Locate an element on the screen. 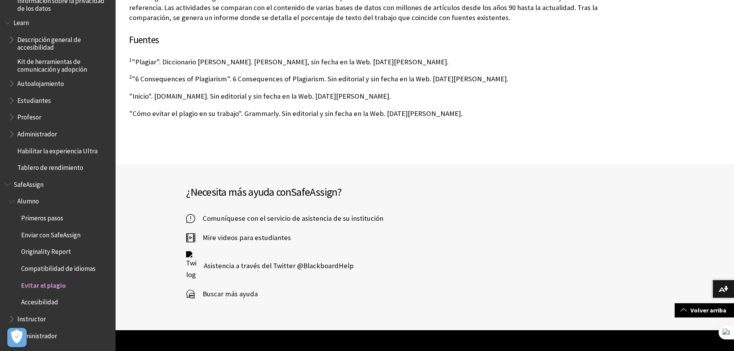 This screenshot has width=734, height=351. a: Volver arriba is located at coordinates (704, 310).